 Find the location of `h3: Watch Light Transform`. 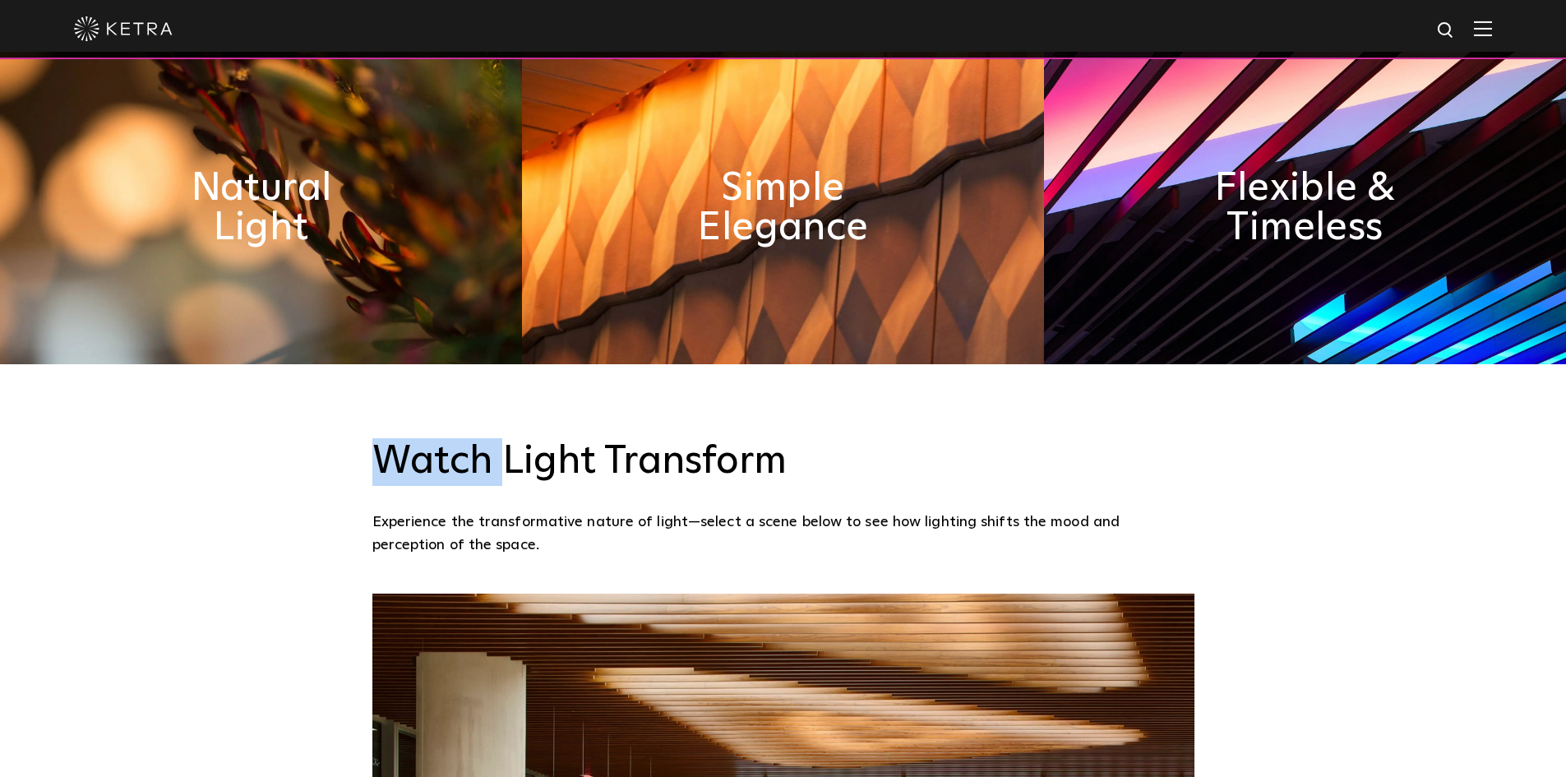

h3: Watch Light Transform is located at coordinates (784, 462).